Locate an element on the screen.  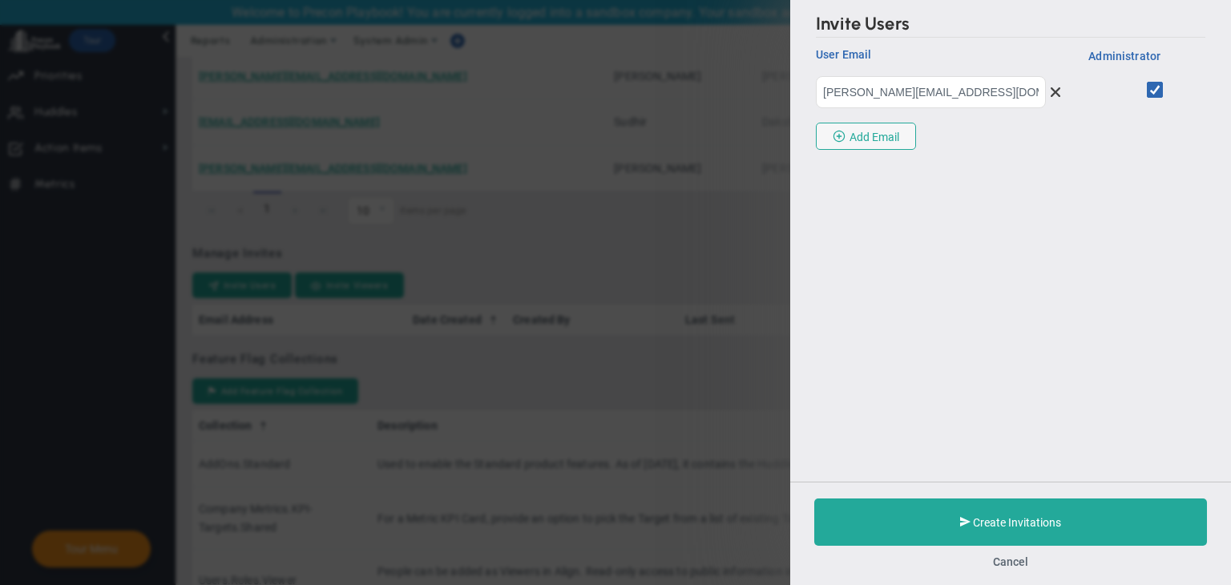
button: Cancel is located at coordinates (1011, 562).